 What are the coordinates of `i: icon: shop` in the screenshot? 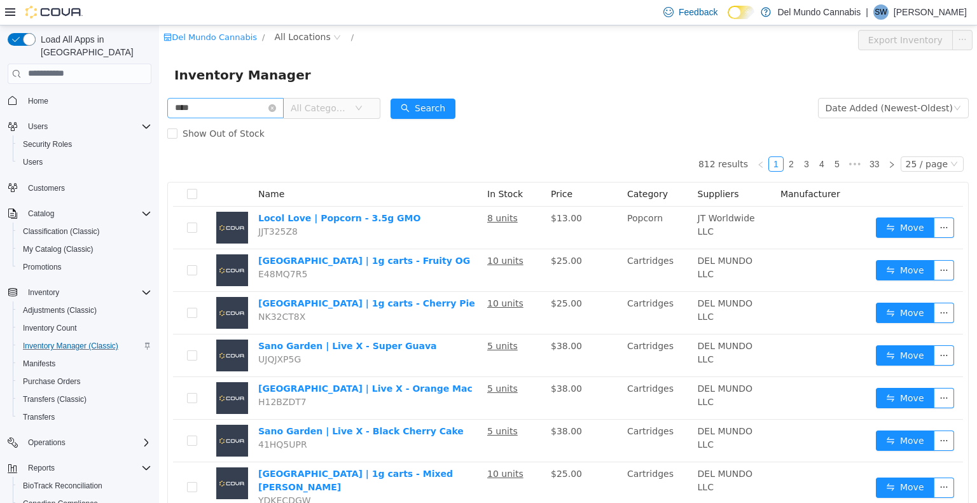 It's located at (8, 11).